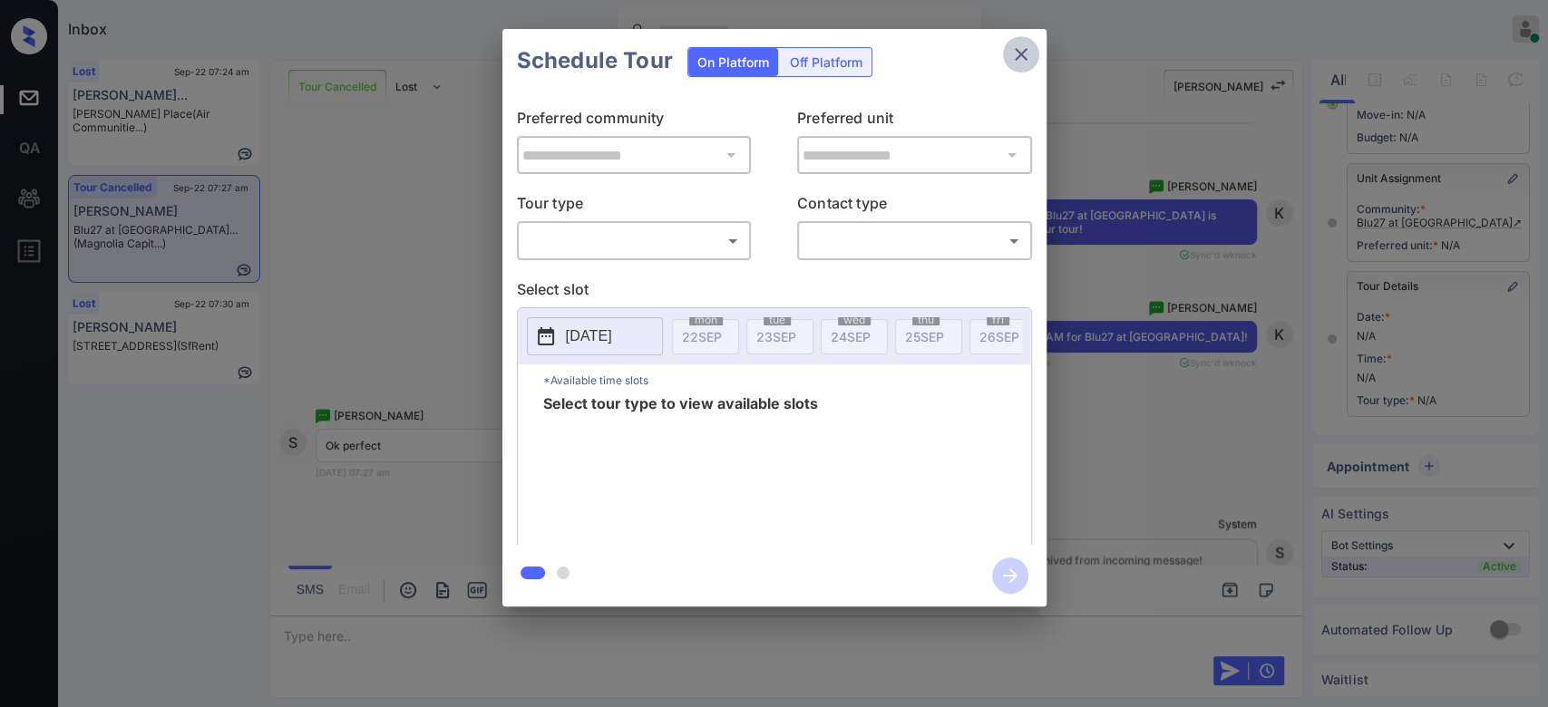  I want to click on p: Preferred community, so click(634, 122).